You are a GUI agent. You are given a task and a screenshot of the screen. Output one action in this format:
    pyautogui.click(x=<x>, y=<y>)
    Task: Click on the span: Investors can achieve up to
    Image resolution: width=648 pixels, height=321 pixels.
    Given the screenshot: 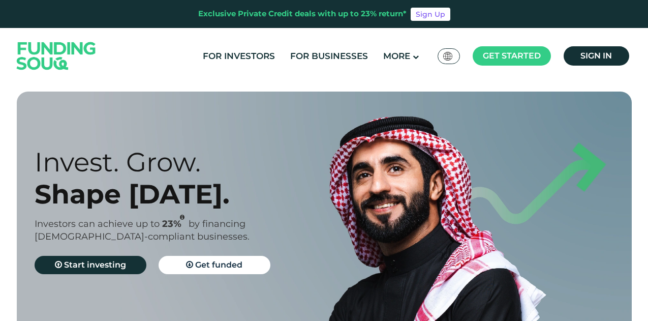 What is the action you would take?
    pyautogui.click(x=97, y=223)
    